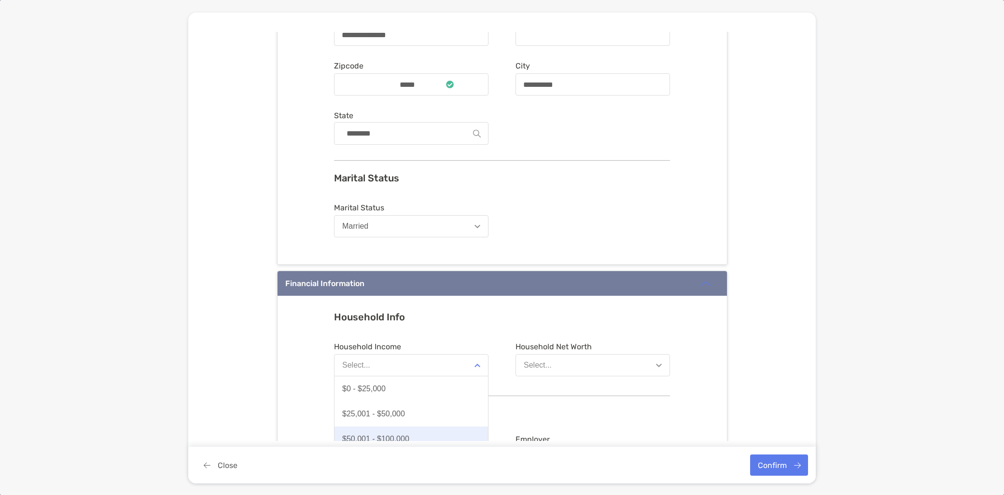 The width and height of the screenshot is (1004, 495). I want to click on button: $0 - $25,000, so click(411, 389).